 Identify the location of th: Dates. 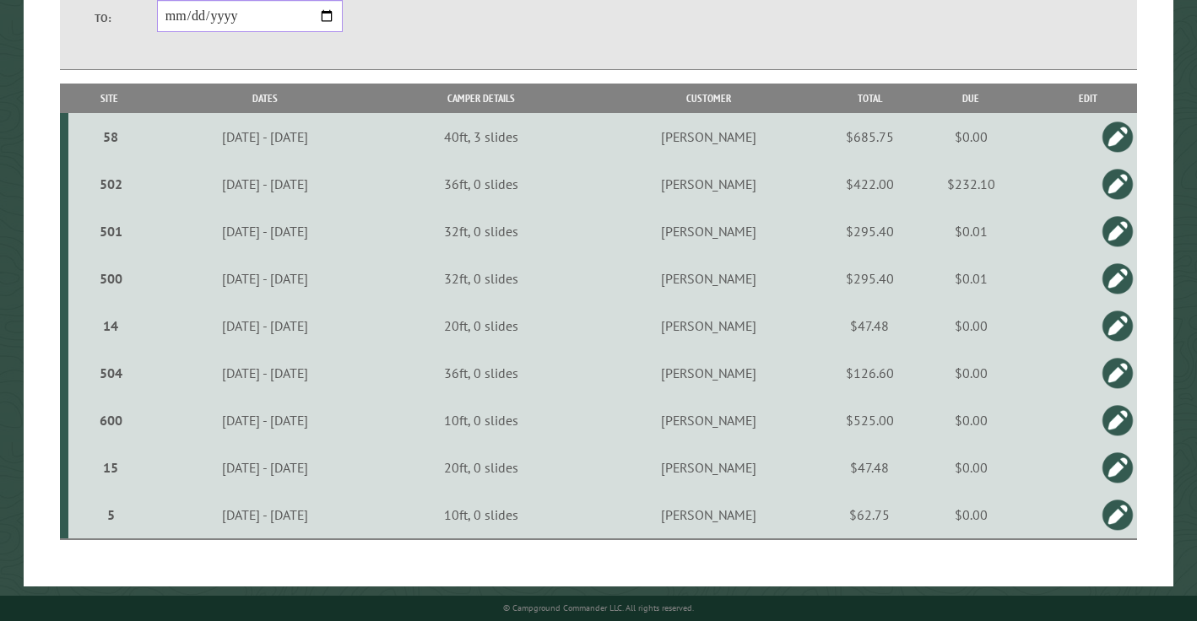
(264, 98).